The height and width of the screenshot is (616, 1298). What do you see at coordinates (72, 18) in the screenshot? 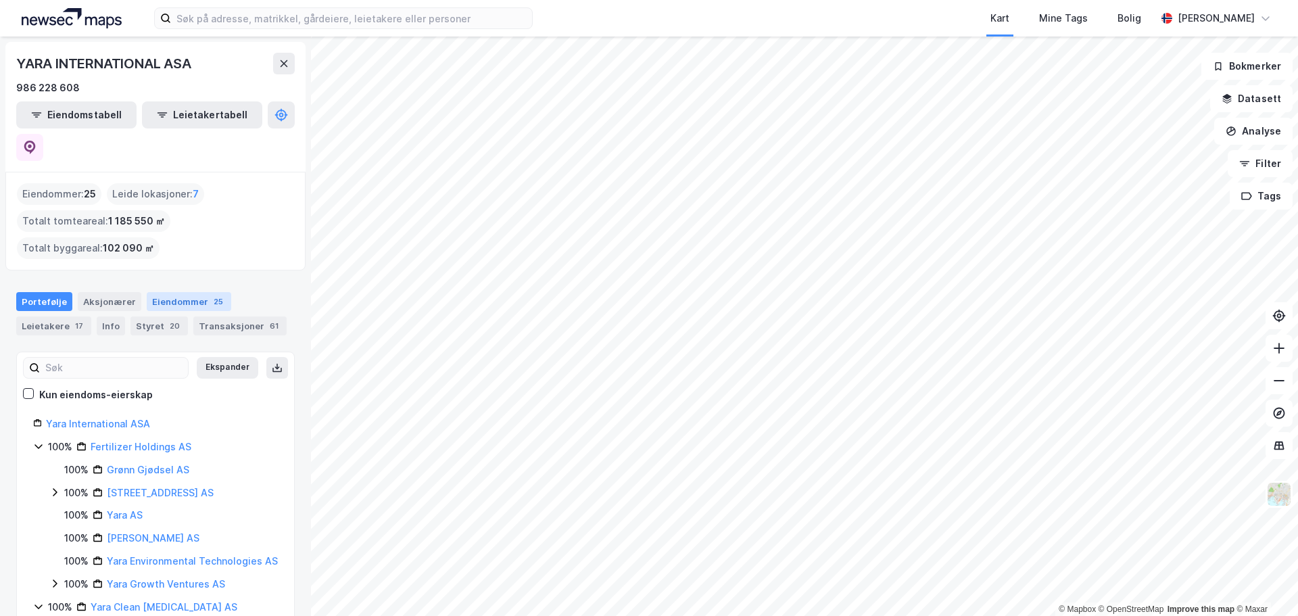
I see `img: logo.a4113a55bc3d86da70a041830d287a7e.svg` at bounding box center [72, 18].